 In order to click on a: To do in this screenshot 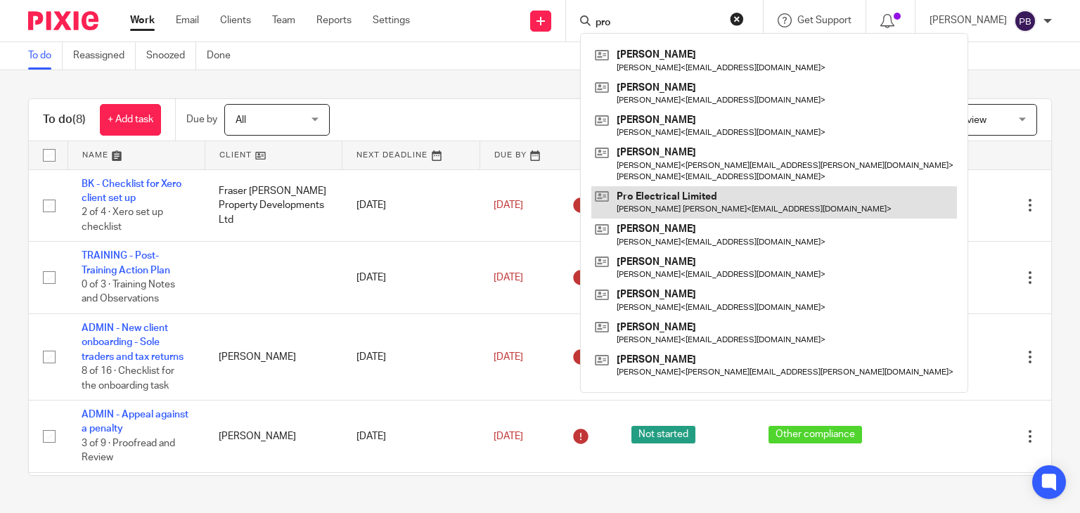, I will do `click(45, 56)`.